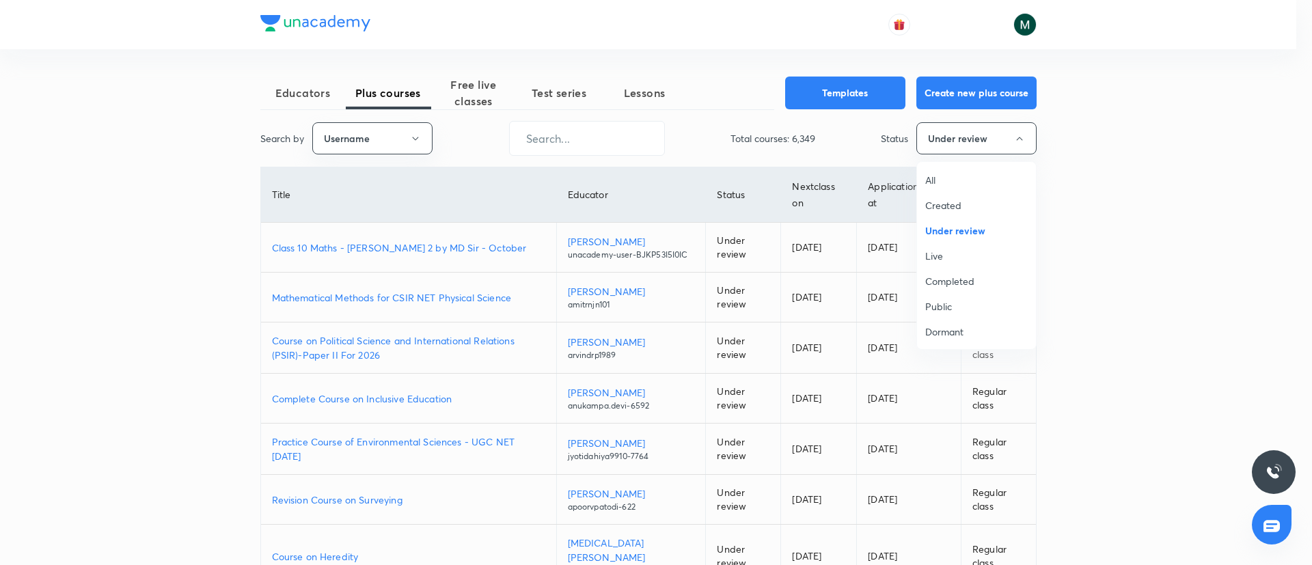 Image resolution: width=1312 pixels, height=565 pixels. What do you see at coordinates (977, 230) in the screenshot?
I see `span: Under review` at bounding box center [977, 230].